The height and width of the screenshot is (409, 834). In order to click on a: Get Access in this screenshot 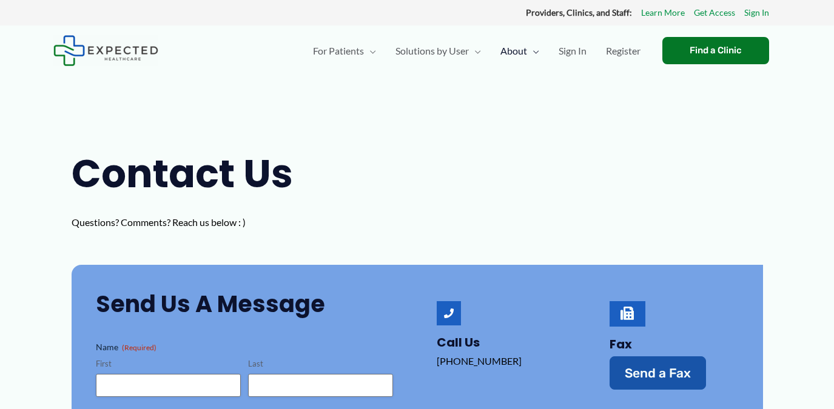, I will do `click(714, 13)`.